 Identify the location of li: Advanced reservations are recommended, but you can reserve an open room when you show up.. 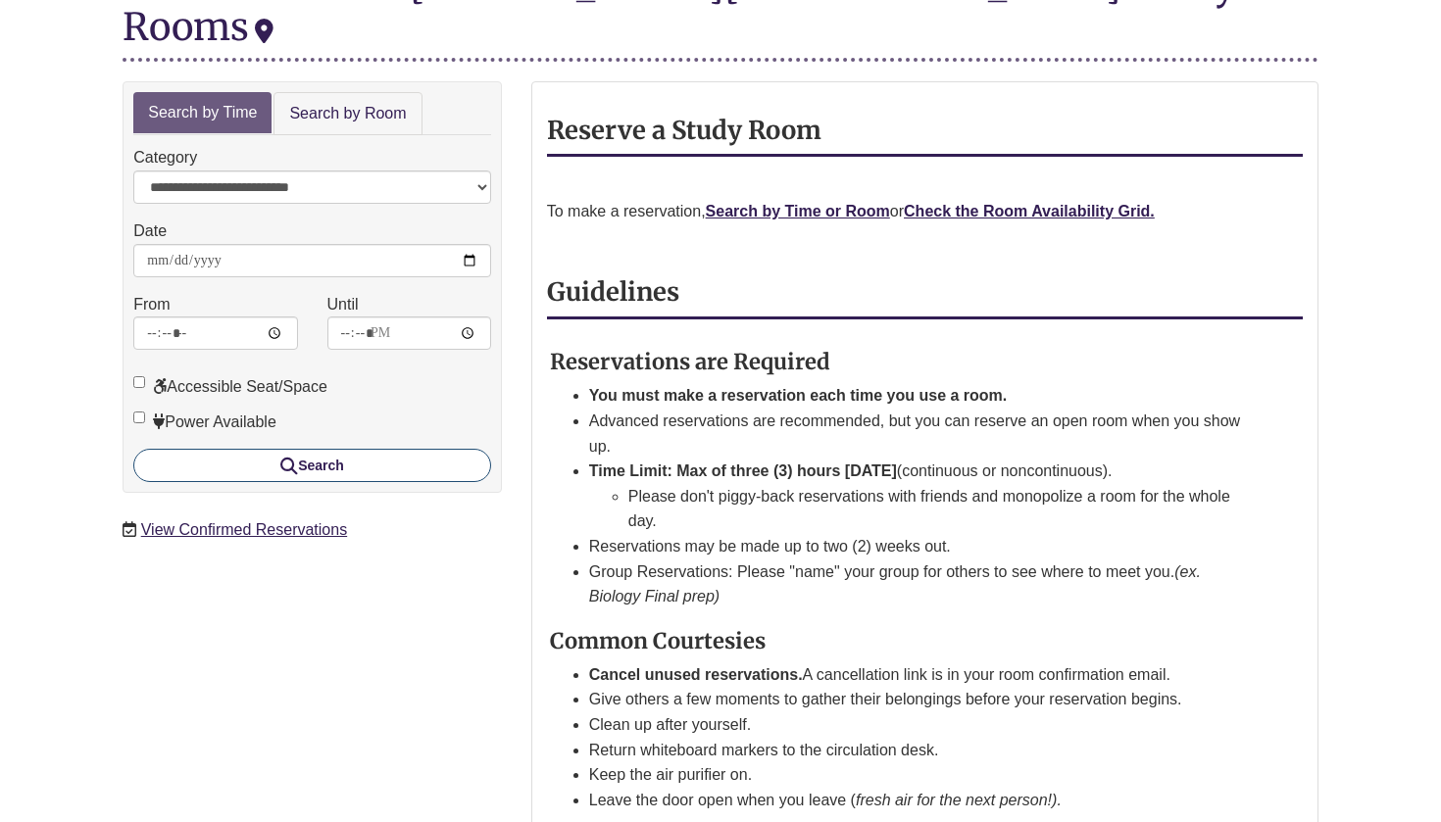
(922, 433).